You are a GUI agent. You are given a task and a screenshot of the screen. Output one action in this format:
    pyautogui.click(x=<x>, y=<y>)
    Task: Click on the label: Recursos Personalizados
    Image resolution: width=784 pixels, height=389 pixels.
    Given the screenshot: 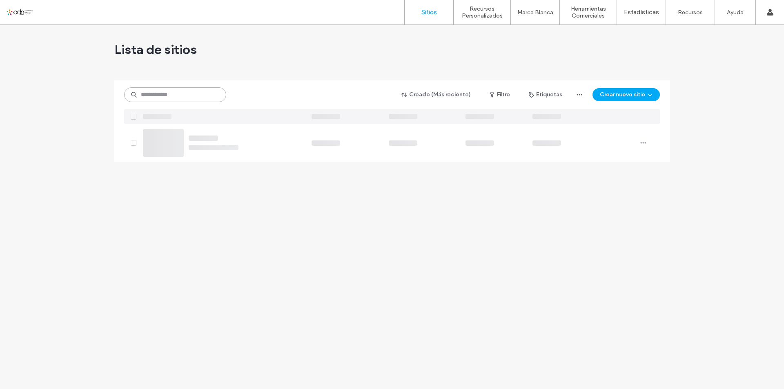 What is the action you would take?
    pyautogui.click(x=482, y=12)
    